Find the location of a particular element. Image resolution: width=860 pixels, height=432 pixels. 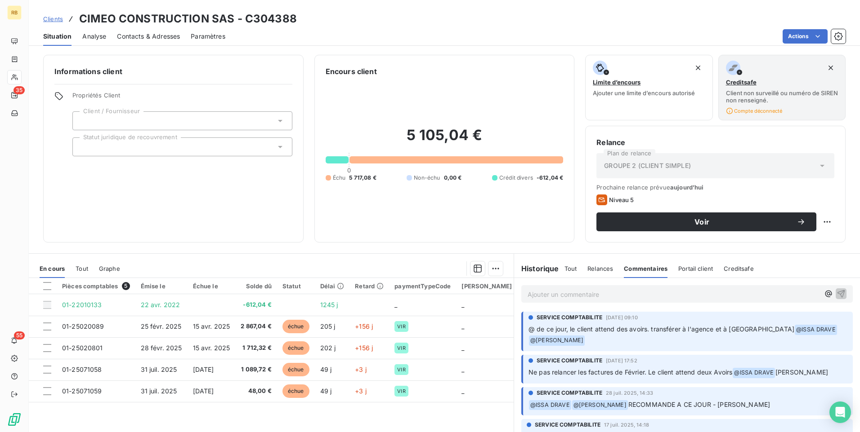

span: 55 is located at coordinates (19, 336).